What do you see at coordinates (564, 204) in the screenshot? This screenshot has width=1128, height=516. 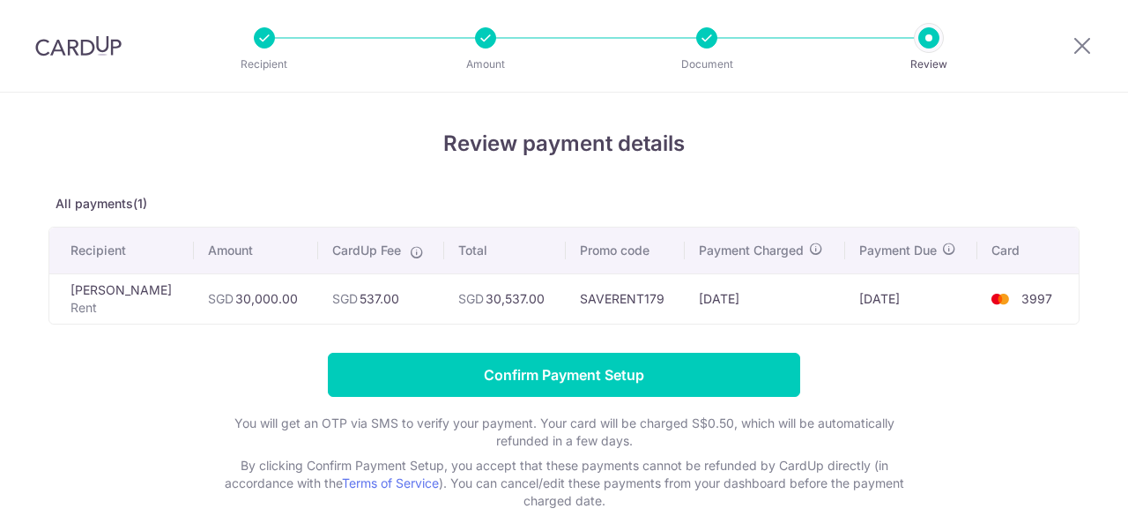 I see `p: All payments(1)` at bounding box center [564, 204].